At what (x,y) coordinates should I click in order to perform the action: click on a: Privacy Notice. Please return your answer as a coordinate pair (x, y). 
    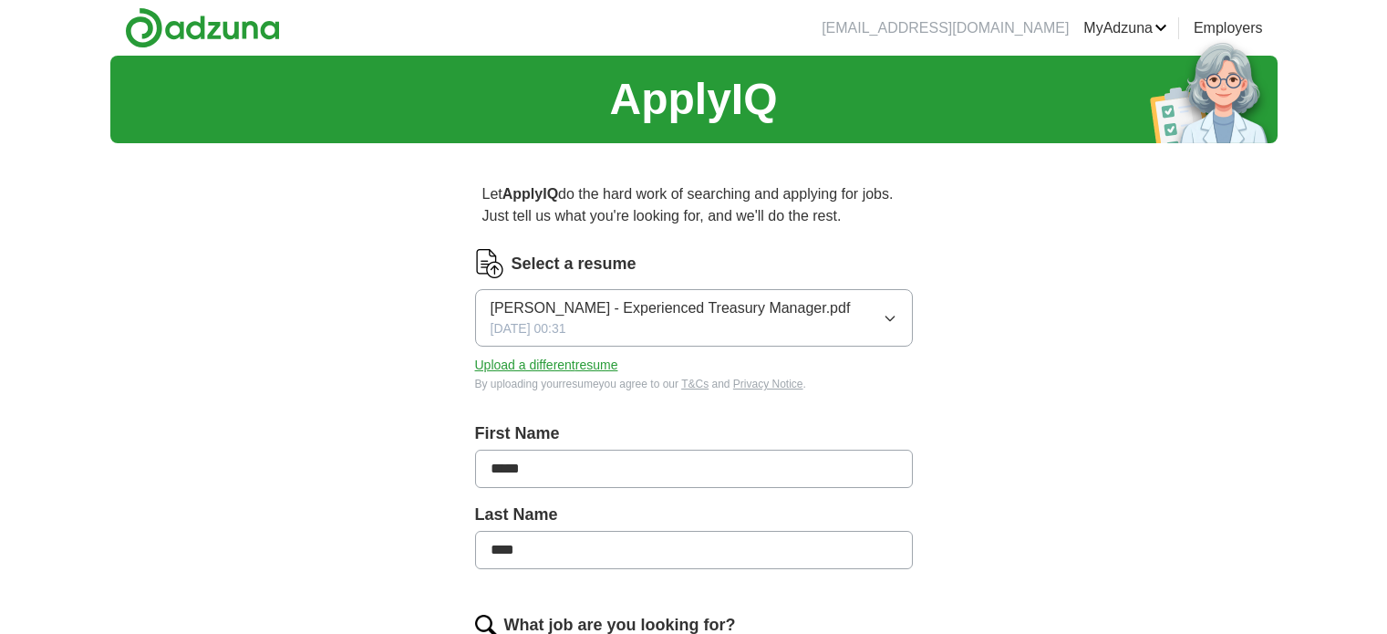
    Looking at the image, I should click on (768, 384).